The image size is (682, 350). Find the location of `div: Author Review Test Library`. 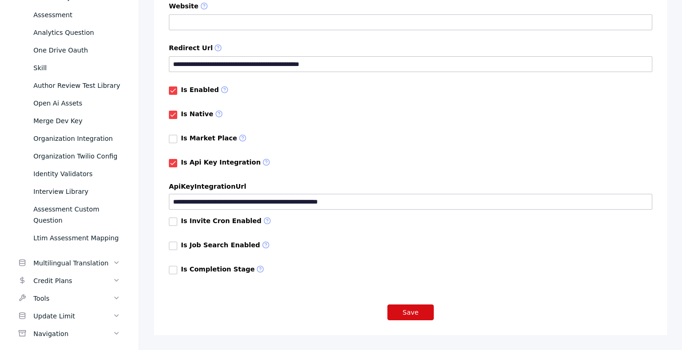

div: Author Review Test Library is located at coordinates (77, 85).